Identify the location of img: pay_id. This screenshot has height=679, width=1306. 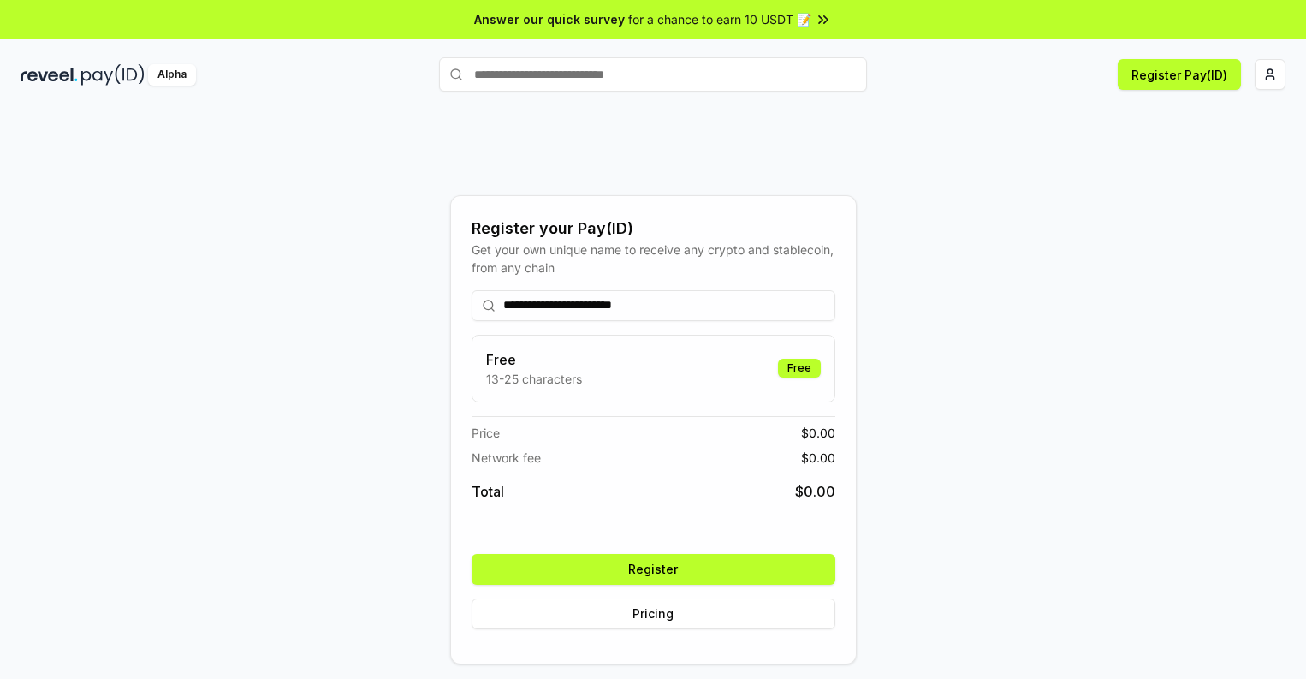
(113, 74).